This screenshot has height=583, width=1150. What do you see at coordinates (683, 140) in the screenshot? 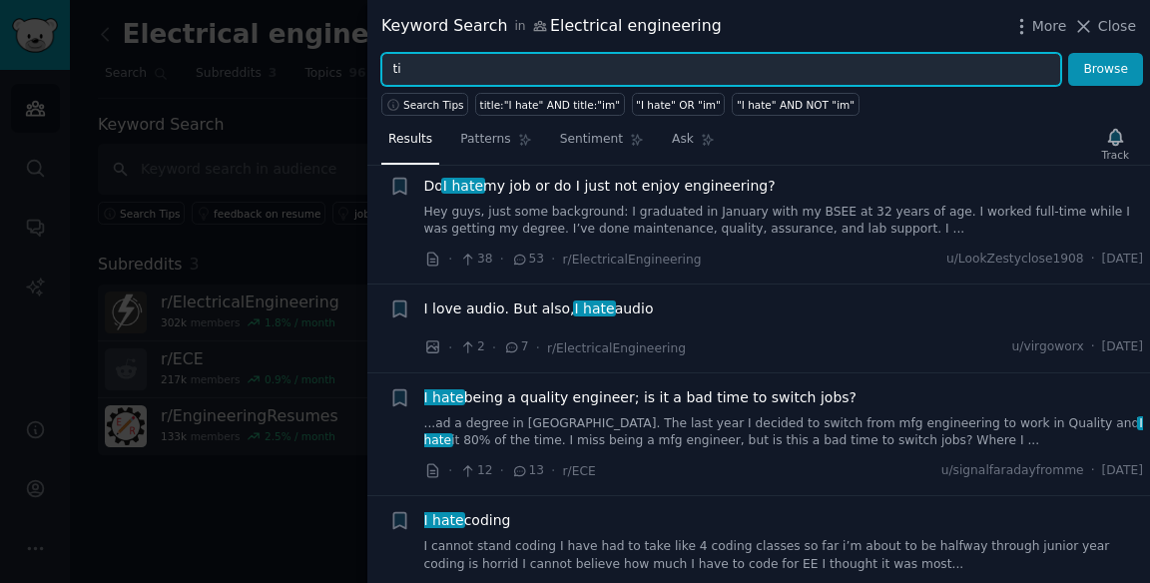
I see `span: Ask` at bounding box center [683, 140].